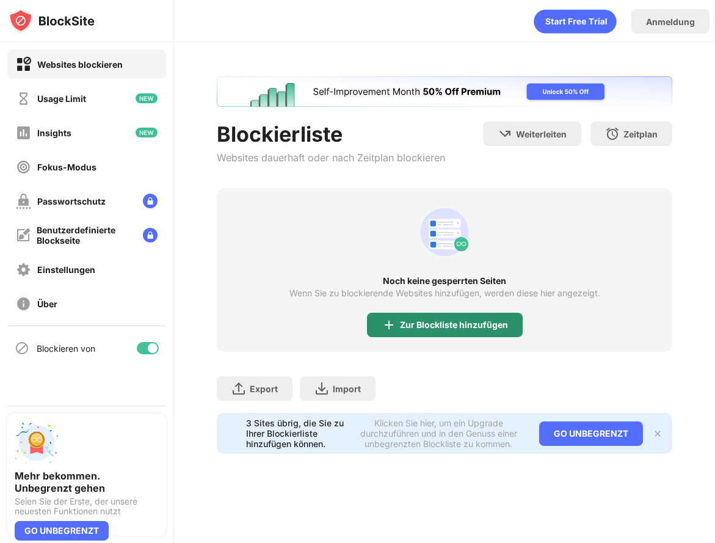 The image size is (715, 543). What do you see at coordinates (85, 235) in the screenshot?
I see `div: Benutzerdefinierte Blockseite` at bounding box center [85, 235].